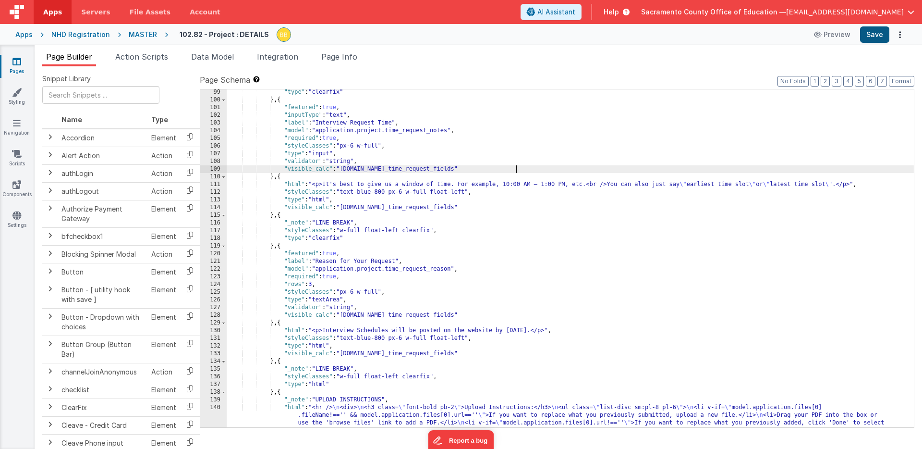 The width and height of the screenshot is (922, 449). Describe the element at coordinates (102, 425) in the screenshot. I see `td: Cleave - Credit Card` at that location.